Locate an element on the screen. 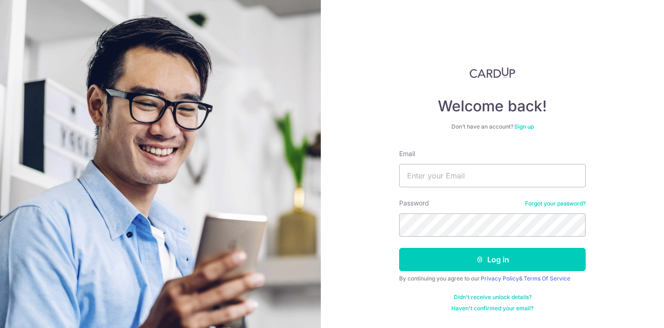  div: By continuing you agree to our & is located at coordinates (492, 279).